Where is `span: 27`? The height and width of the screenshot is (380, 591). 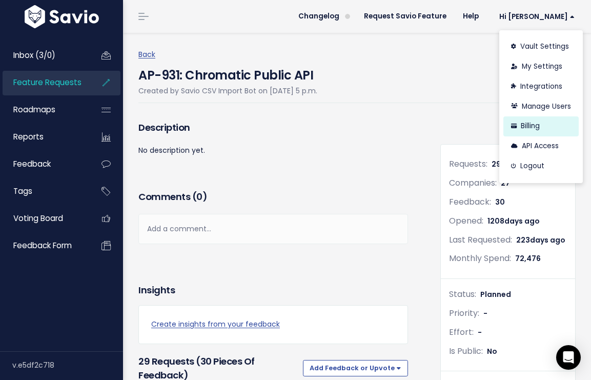 span: 27 is located at coordinates (506, 183).